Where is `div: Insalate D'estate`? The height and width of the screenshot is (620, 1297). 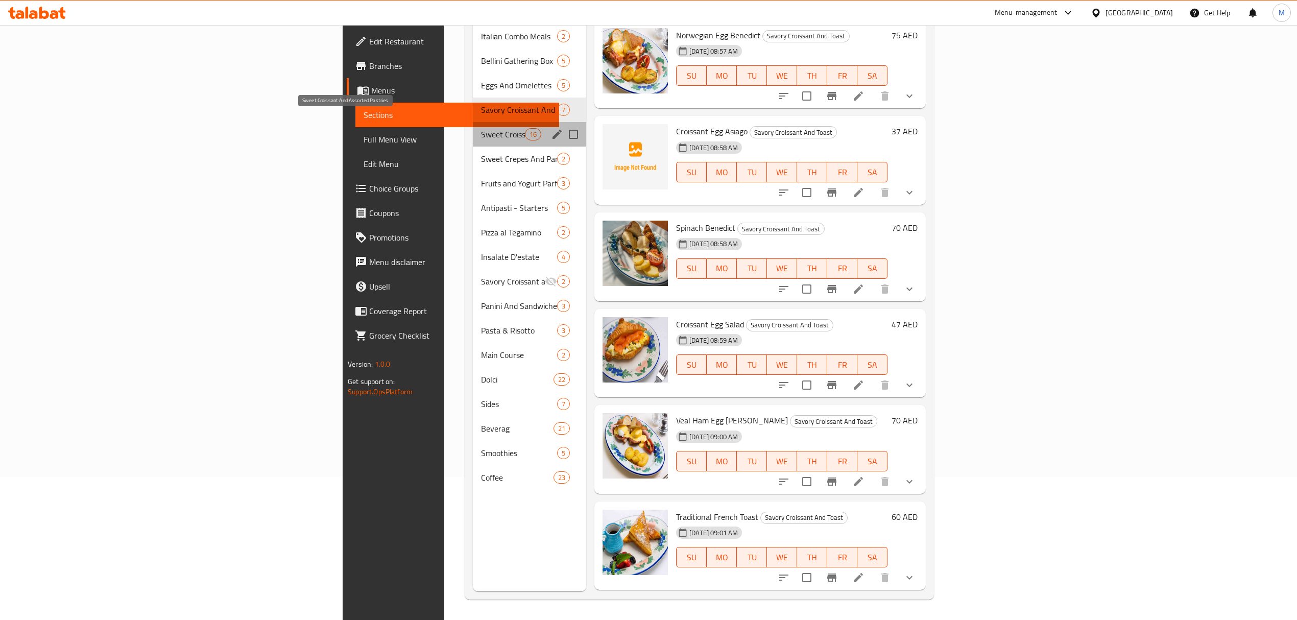 div: Insalate D'estate is located at coordinates (519, 257).